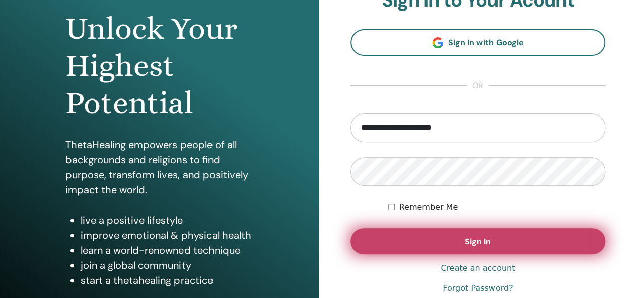  What do you see at coordinates (478, 42) in the screenshot?
I see `a: Sign In with Google` at bounding box center [478, 42].